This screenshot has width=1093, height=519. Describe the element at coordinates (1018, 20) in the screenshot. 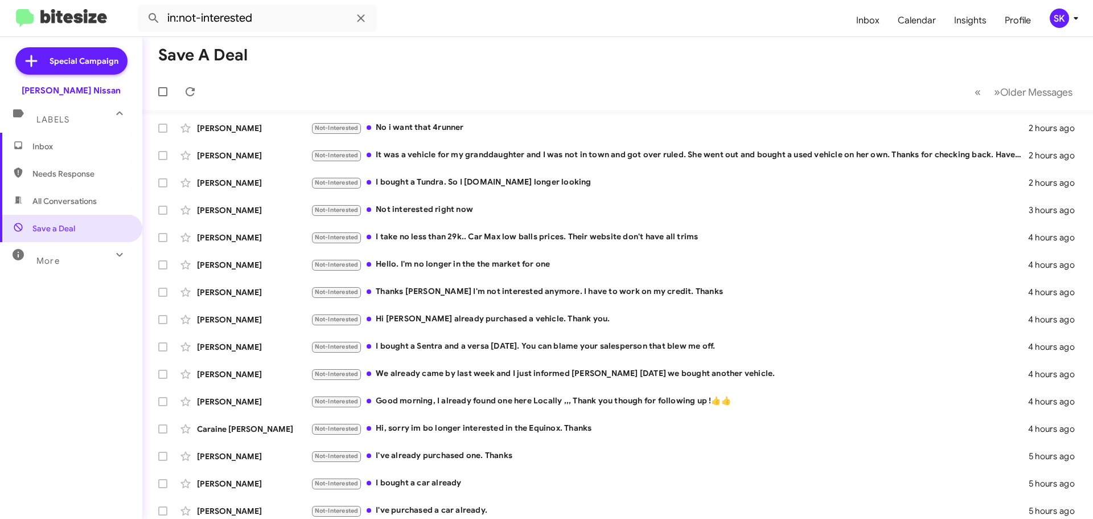

I see `a: Profile` at that location.